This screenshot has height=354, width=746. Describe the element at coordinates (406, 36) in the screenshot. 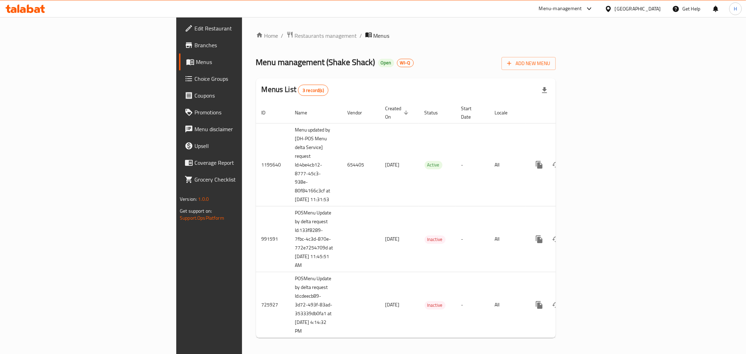

I see `nav: breadcrumb` at that location.